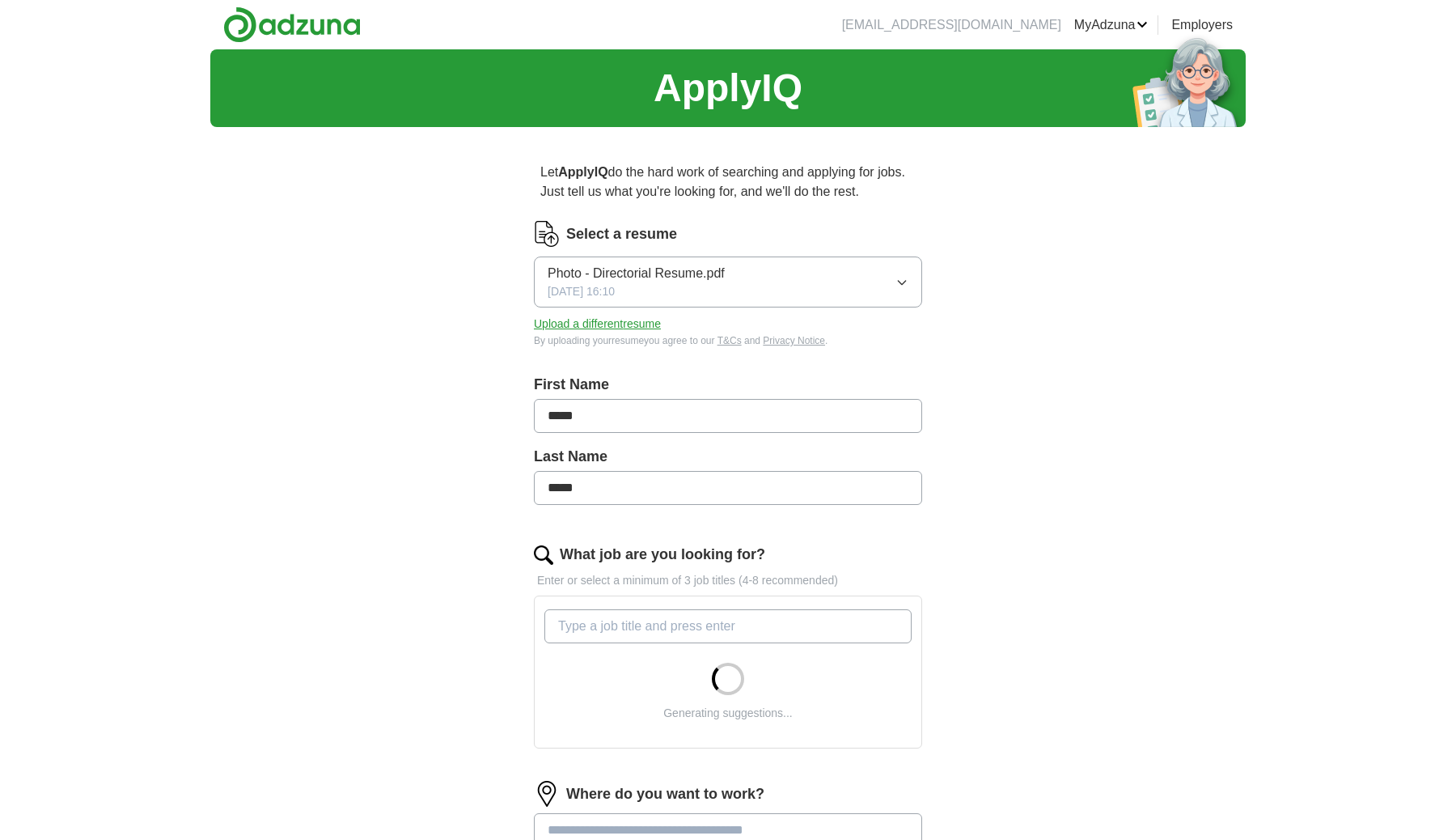 The width and height of the screenshot is (1456, 840). Describe the element at coordinates (728, 713) in the screenshot. I see `div: Generating suggestions...` at that location.